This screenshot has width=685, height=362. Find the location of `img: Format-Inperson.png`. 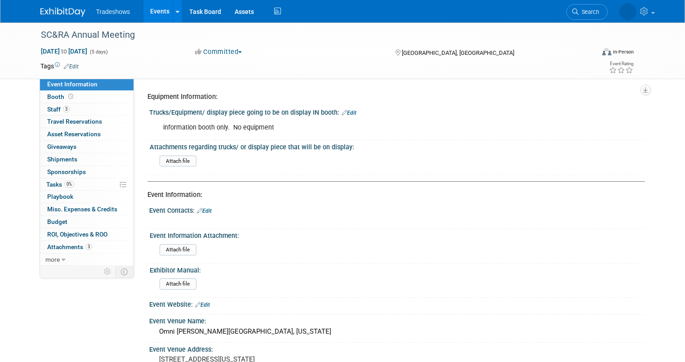

img: Format-Inperson.png is located at coordinates (607, 52).